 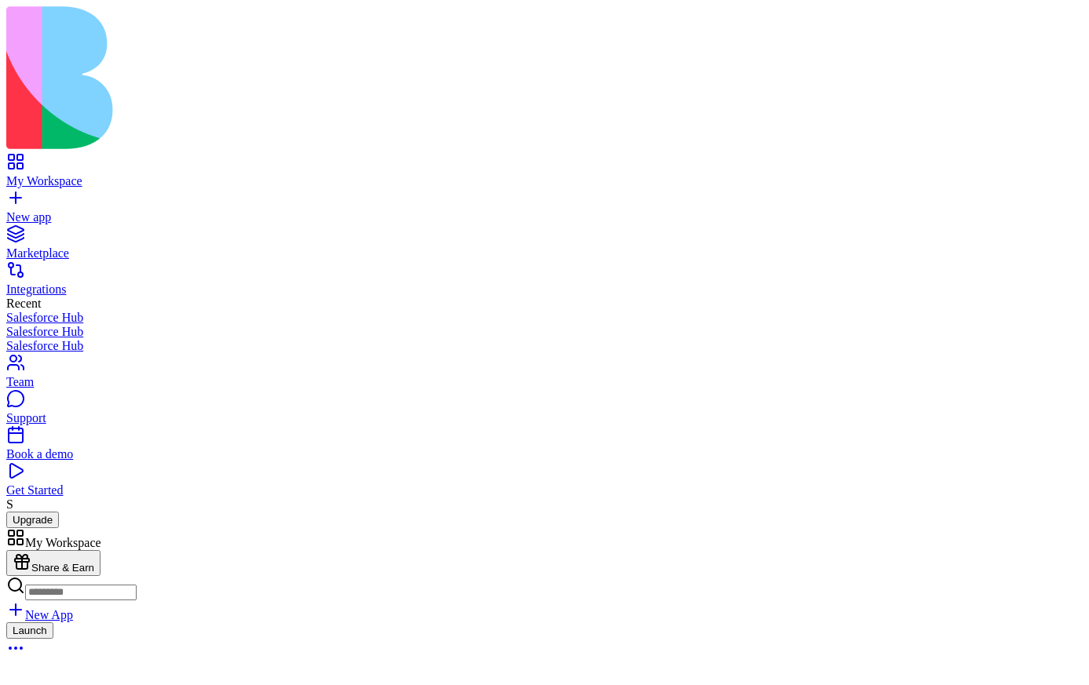 I want to click on div: Team, so click(x=544, y=382).